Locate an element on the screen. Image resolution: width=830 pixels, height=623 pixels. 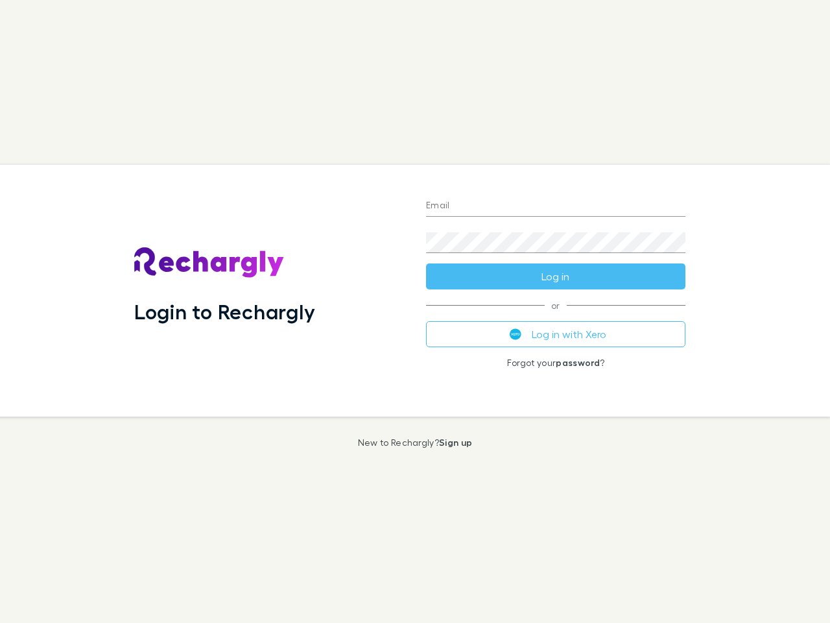
button: Log in is located at coordinates (556, 276).